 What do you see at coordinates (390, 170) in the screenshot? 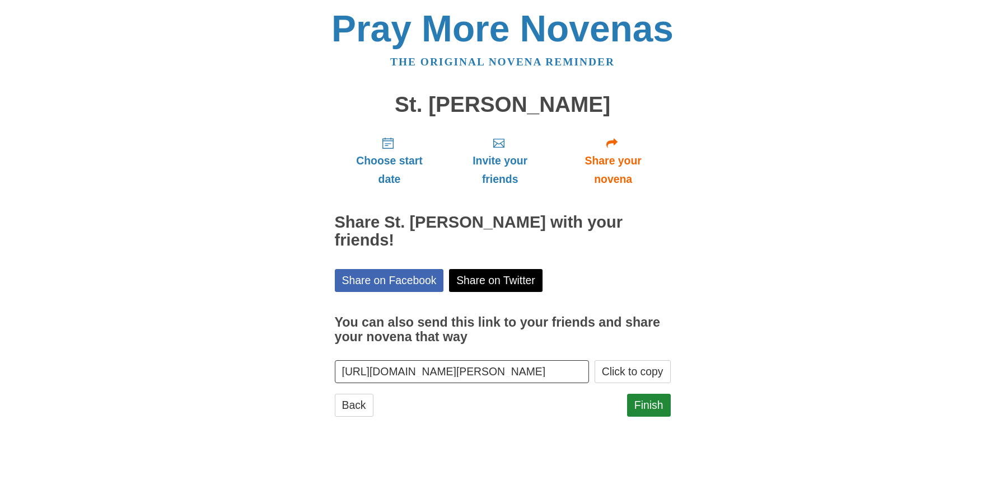
I see `span: Choose start date` at bounding box center [390, 170].